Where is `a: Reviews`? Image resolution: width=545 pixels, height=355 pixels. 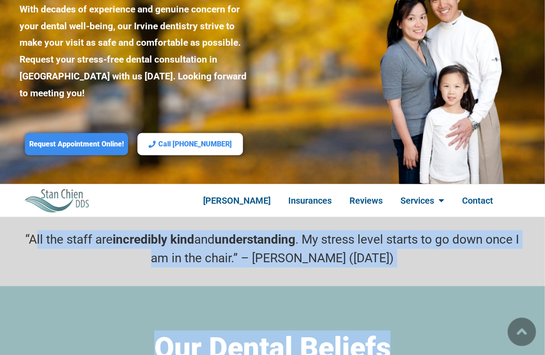
a: Reviews is located at coordinates (366, 201).